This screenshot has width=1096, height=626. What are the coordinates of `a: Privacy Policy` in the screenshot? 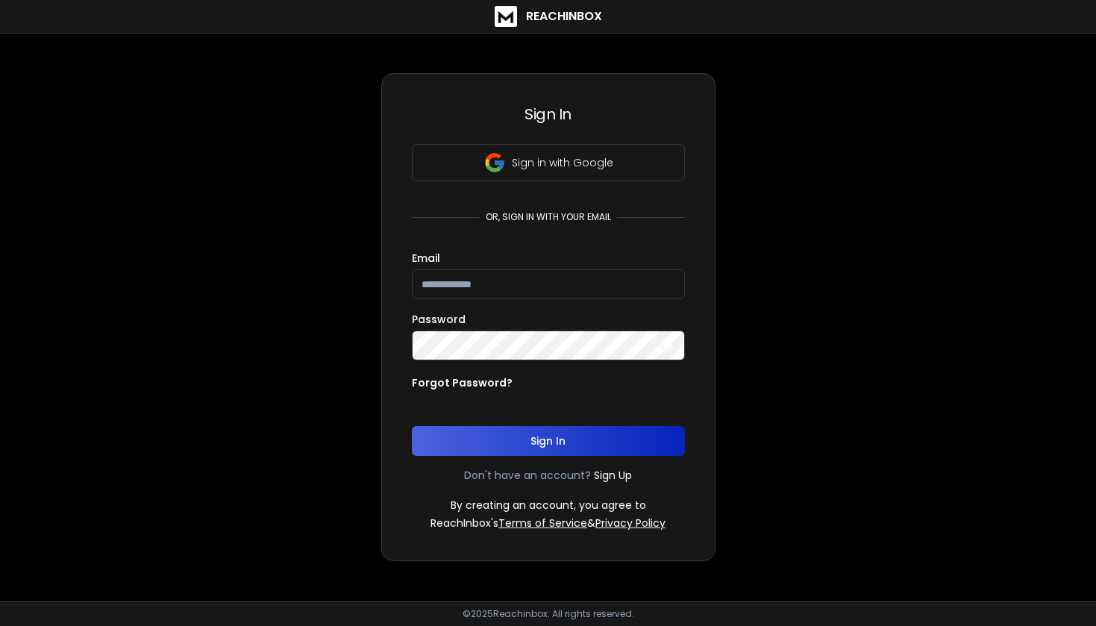 It's located at (631, 523).